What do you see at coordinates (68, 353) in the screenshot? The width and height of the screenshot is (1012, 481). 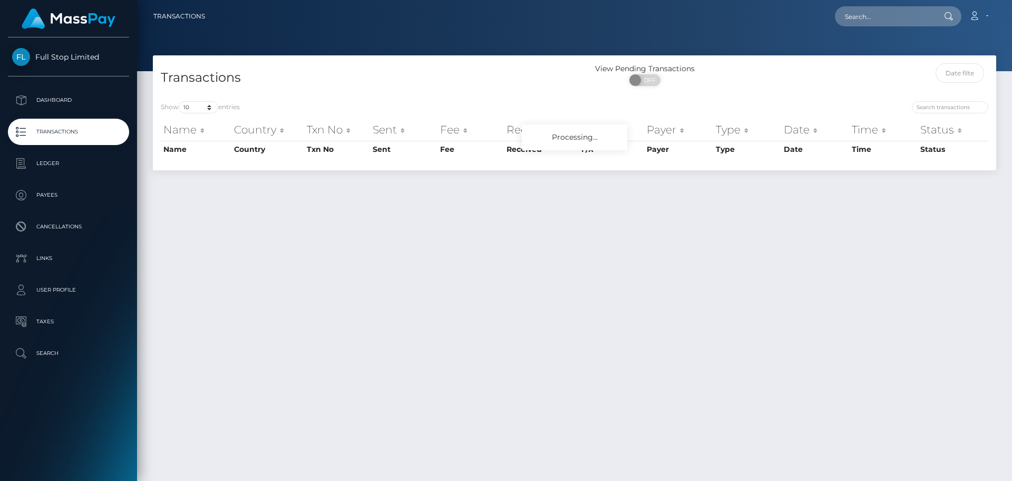 I see `a: Search` at bounding box center [68, 353].